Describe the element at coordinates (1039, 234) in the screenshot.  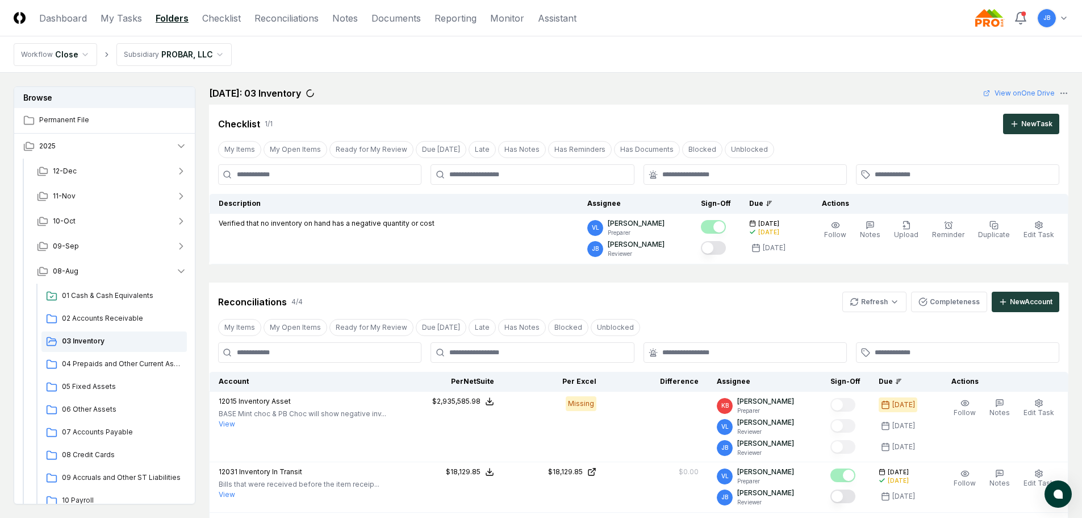
I see `span: Edit Task` at that location.